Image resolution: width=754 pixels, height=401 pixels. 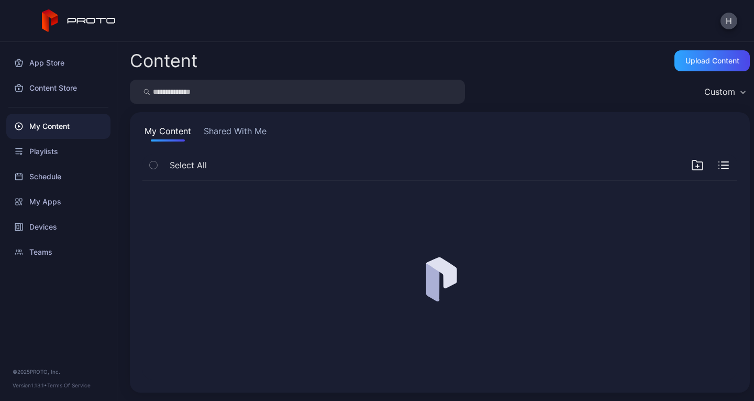 What do you see at coordinates (235, 133) in the screenshot?
I see `button: Shared With Me` at bounding box center [235, 133].